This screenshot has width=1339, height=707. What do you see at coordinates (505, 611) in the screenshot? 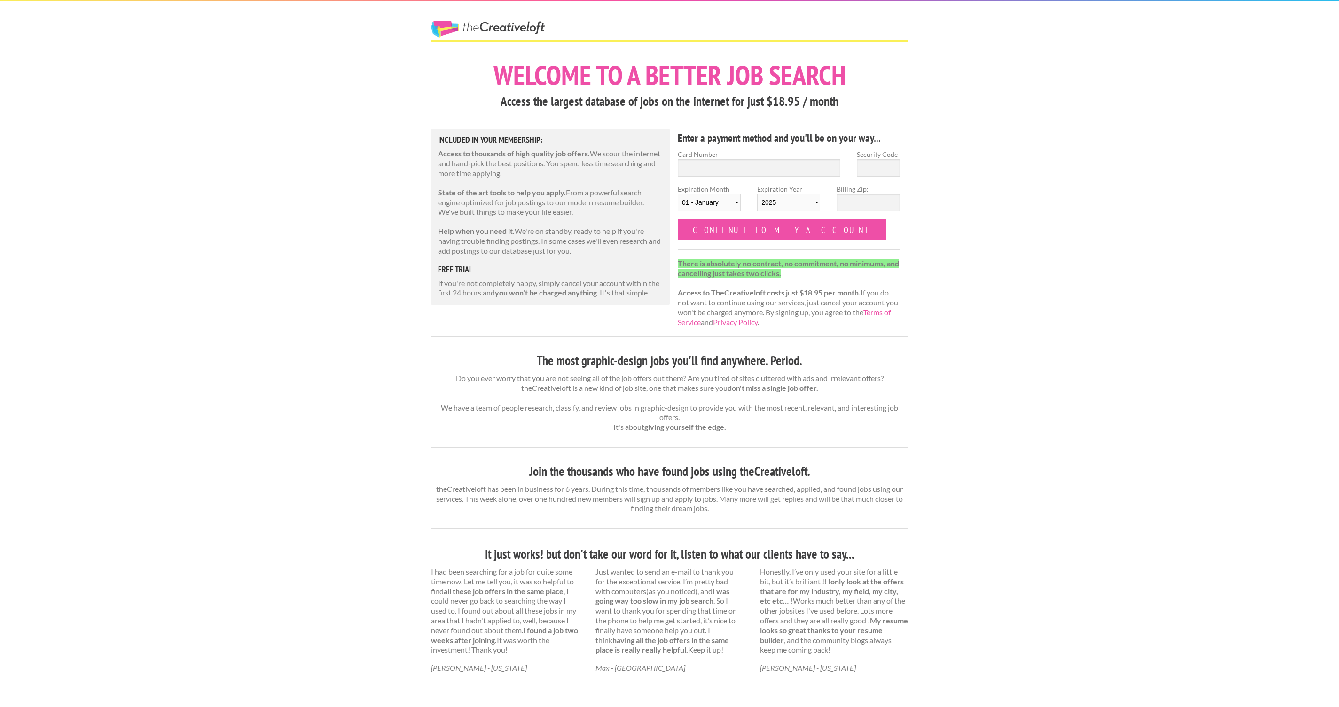
I see `p: I had been searching for a job for quite some time now. Let me tell you, it was so helpful to fin...` at bounding box center [505, 611].